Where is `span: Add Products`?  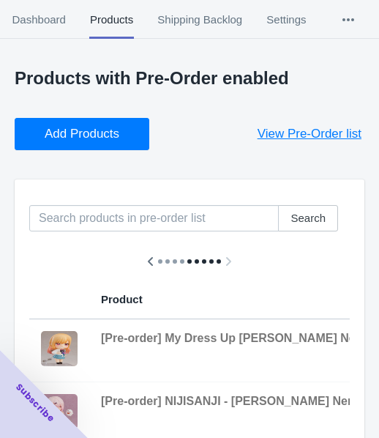
span: Add Products is located at coordinates (82, 134).